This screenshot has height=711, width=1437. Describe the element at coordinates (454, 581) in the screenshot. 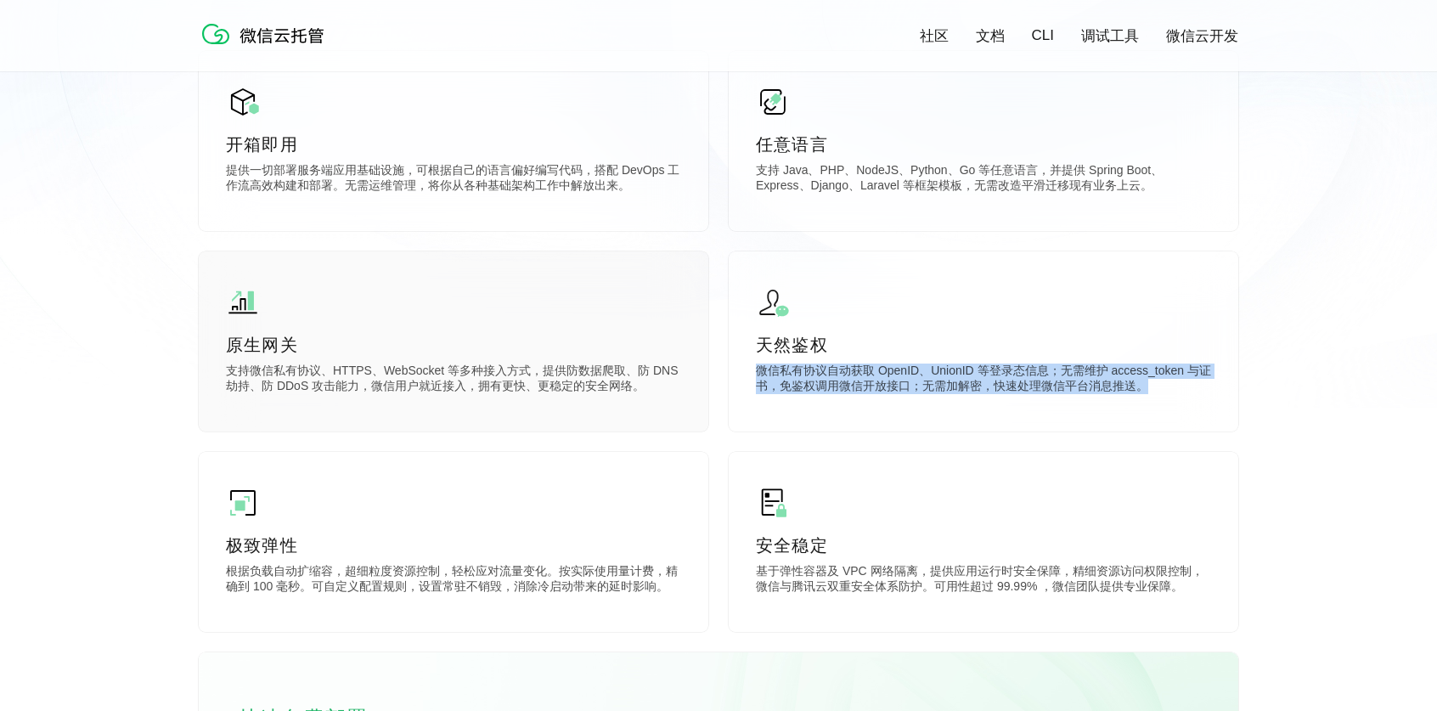

I see `p: 根据负载自动扩缩容，超细粒度资源控制，轻松应对流量变化。按实际使用量计费，精确到 100 毫秒。可自定义配置规则，设置常驻不销毁，消除冷启动带来的延时影响。` at that location.